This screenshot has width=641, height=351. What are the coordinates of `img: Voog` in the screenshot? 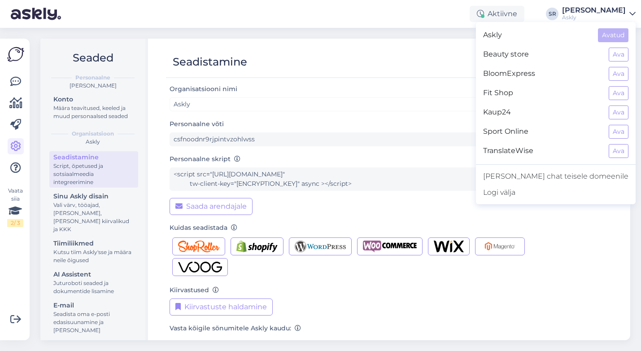 It's located at (200, 267).